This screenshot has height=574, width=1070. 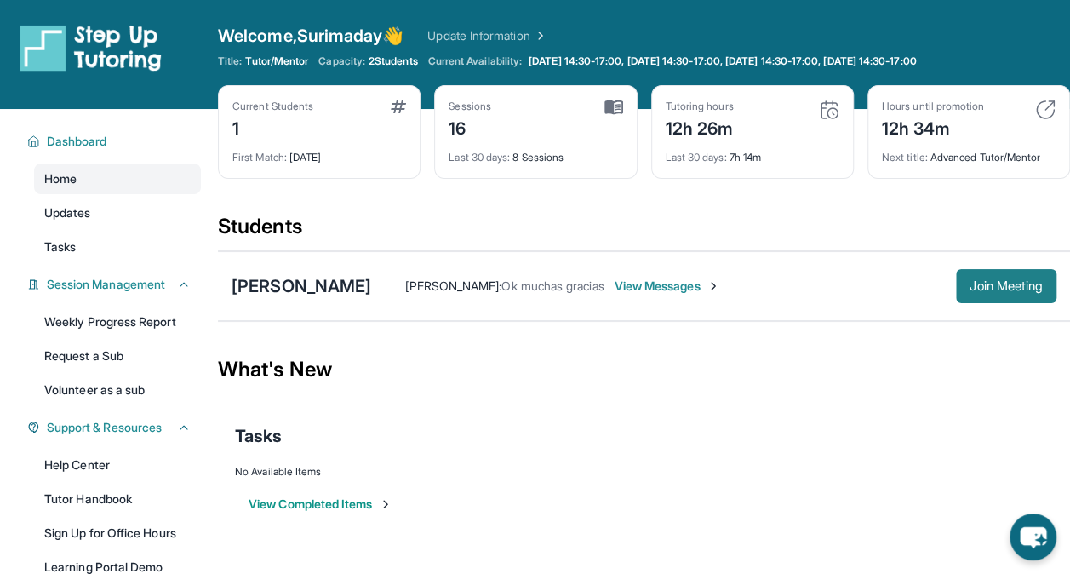 What do you see at coordinates (393, 61) in the screenshot?
I see `span: 2 Students` at bounding box center [393, 61].